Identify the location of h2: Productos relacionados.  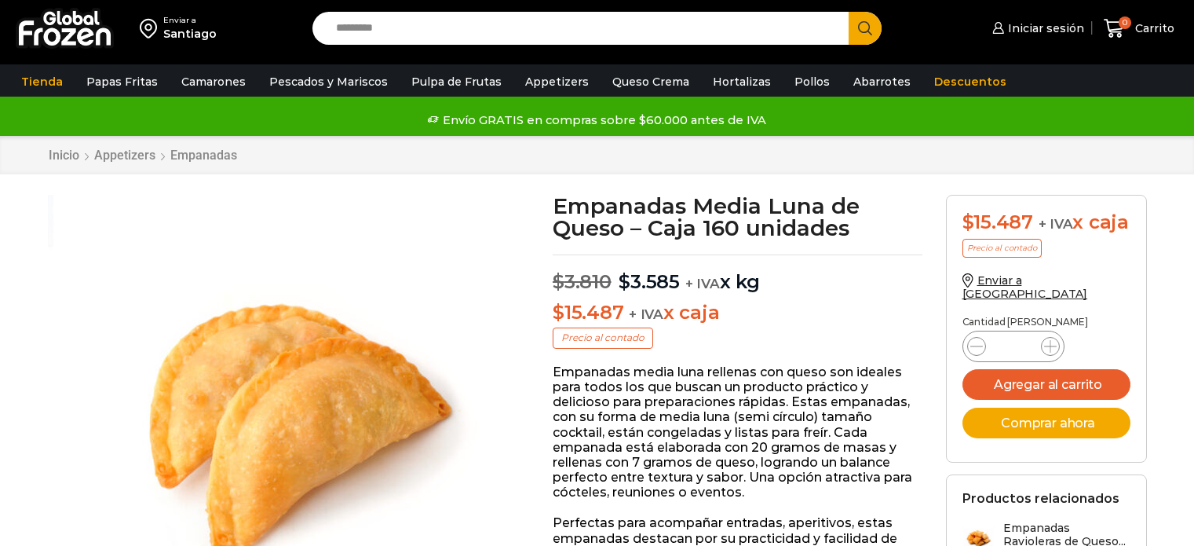
(1041, 498).